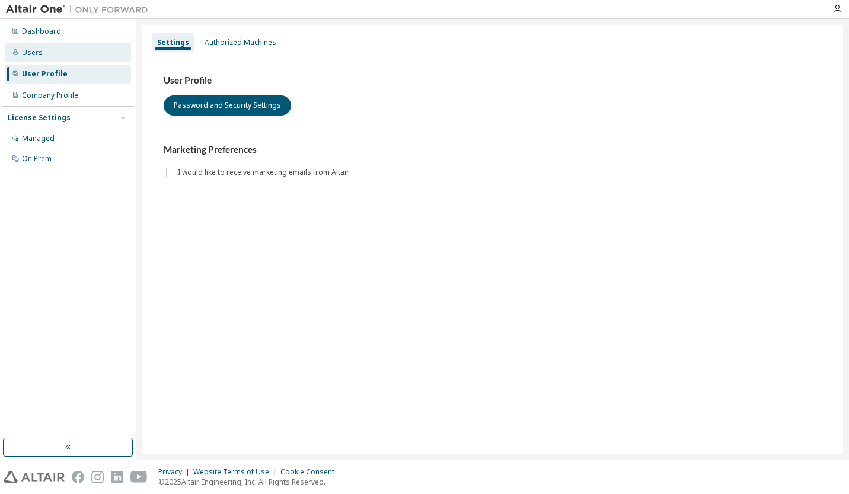 The height and width of the screenshot is (494, 849). I want to click on h3: Marketing Preferences, so click(492, 150).